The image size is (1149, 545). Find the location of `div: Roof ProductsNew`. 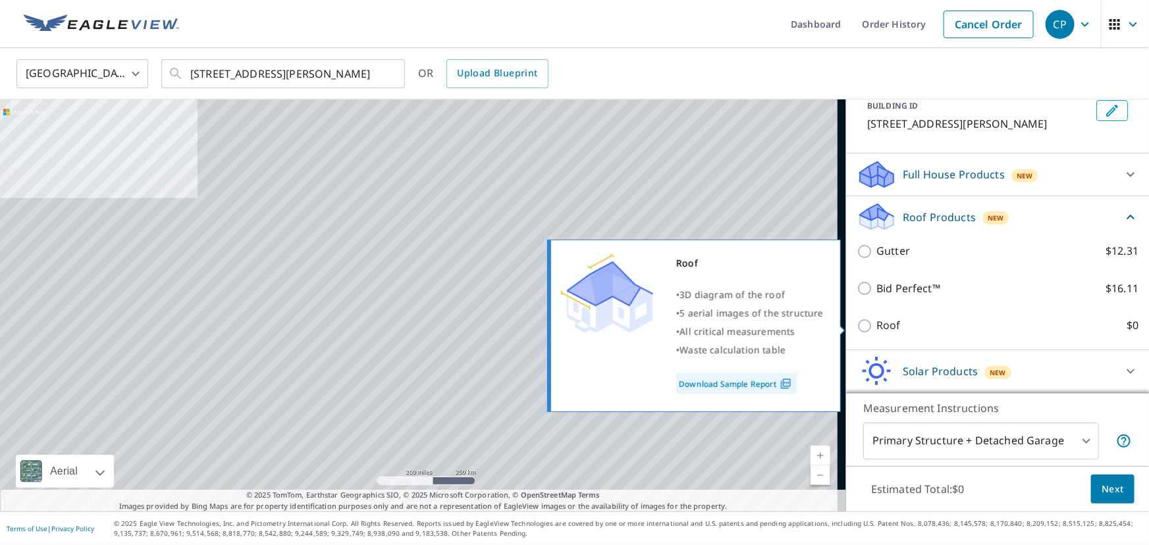

div: Roof ProductsNew is located at coordinates (998, 217).